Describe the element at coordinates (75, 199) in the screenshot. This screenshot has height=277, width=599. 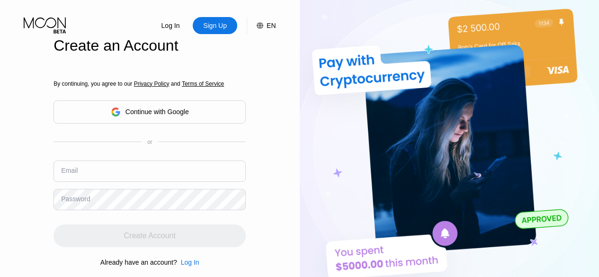
I see `div: Password` at that location.